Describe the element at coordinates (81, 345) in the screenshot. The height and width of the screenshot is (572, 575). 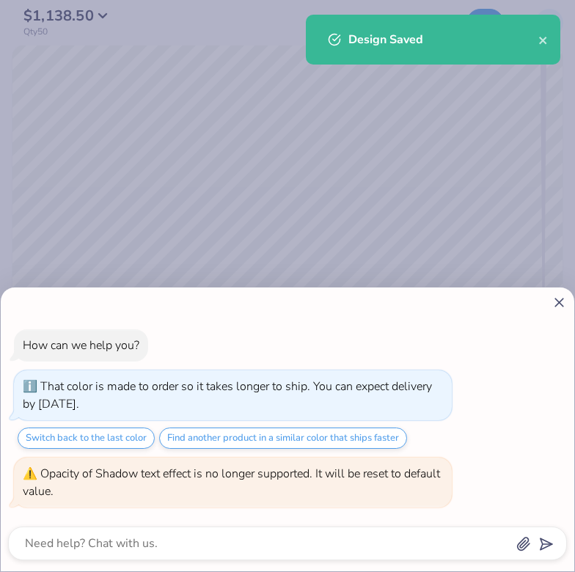
I see `div: How can we help you?` at that location.